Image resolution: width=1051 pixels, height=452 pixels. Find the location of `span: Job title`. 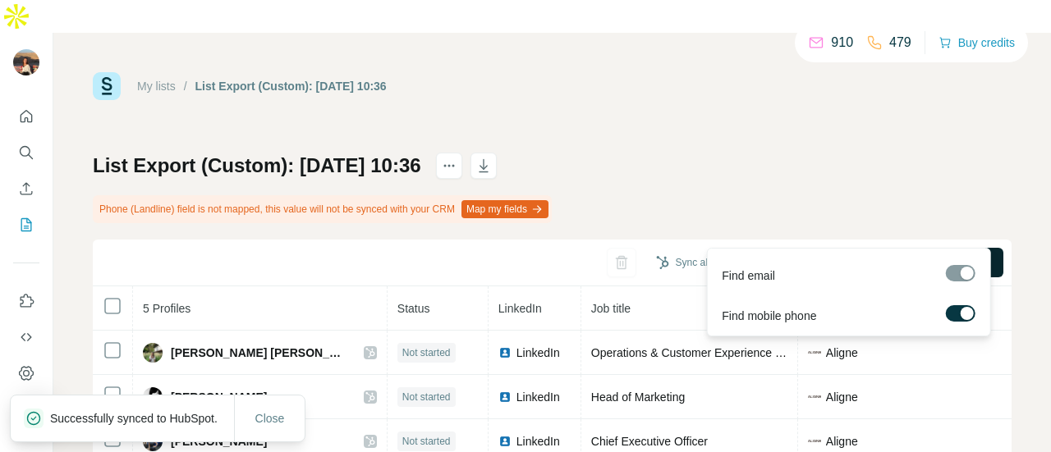

span: Job title is located at coordinates (611, 309).